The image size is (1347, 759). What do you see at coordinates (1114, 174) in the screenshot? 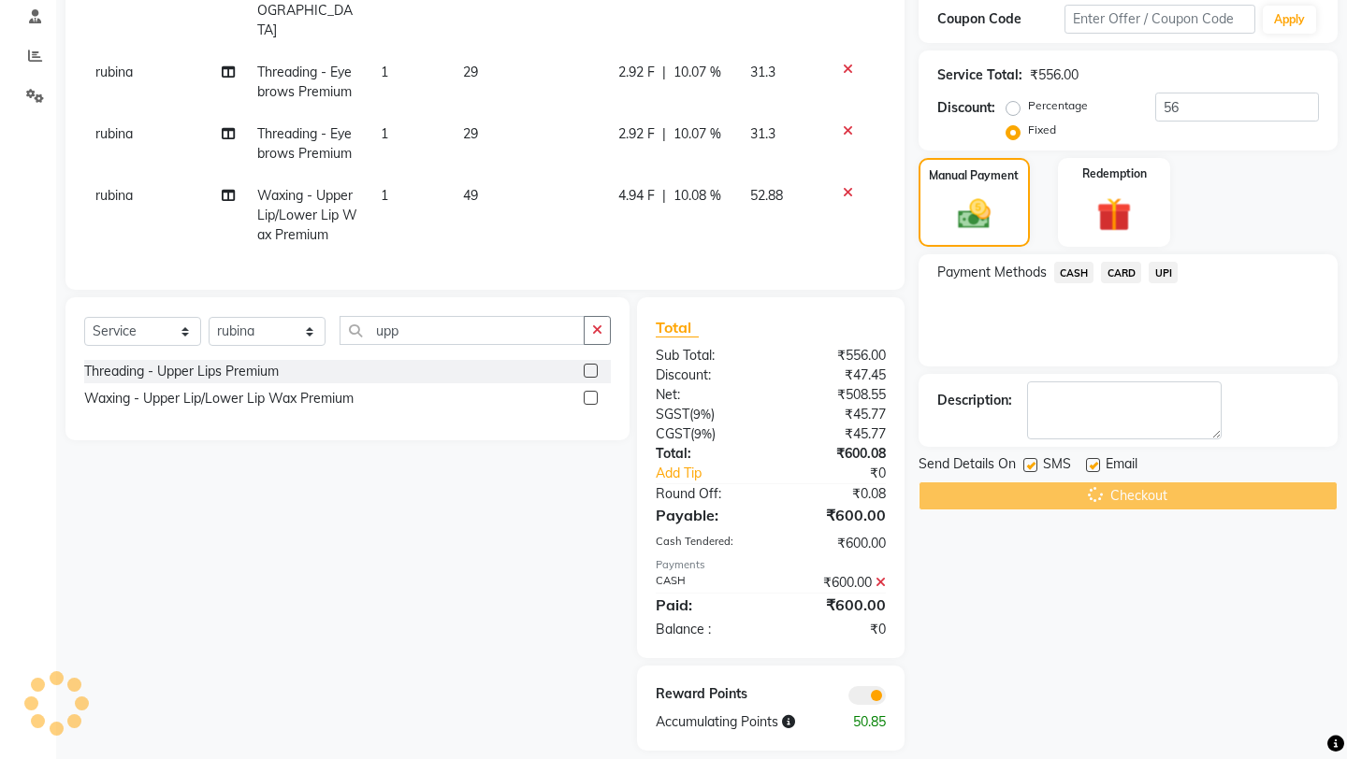
I see `label: Redemption` at bounding box center [1114, 174].